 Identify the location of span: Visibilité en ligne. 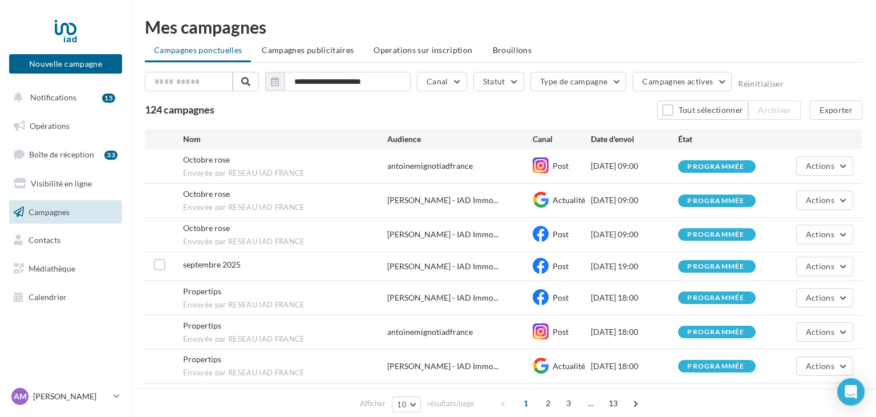
(61, 183).